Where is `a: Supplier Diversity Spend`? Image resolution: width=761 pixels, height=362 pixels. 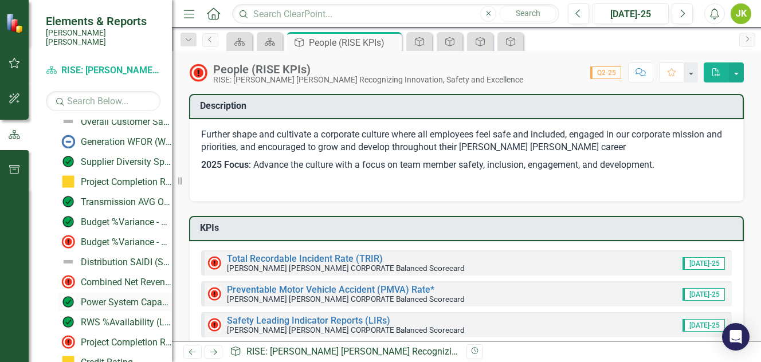
a: Supplier Diversity Spend is located at coordinates (115, 162).